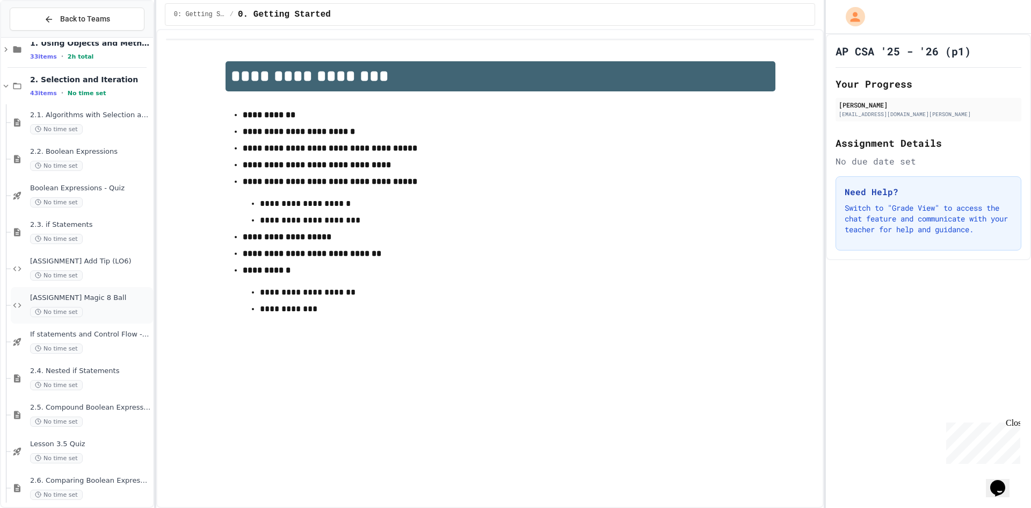 Image resolution: width=1031 pixels, height=508 pixels. Describe the element at coordinates (284, 15) in the screenshot. I see `span: 0. Getting Started` at that location.